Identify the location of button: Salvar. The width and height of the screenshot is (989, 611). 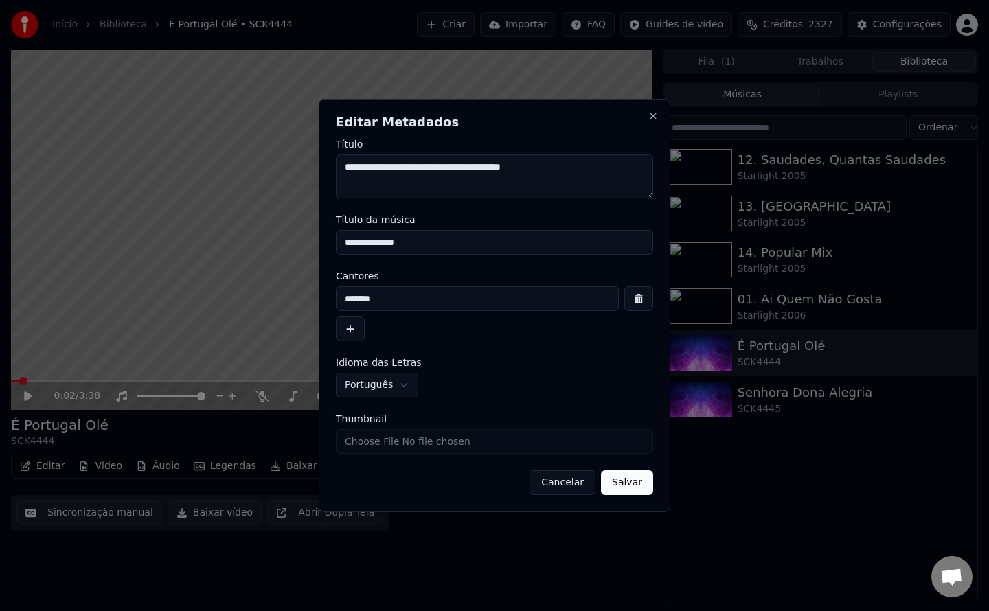
(627, 483).